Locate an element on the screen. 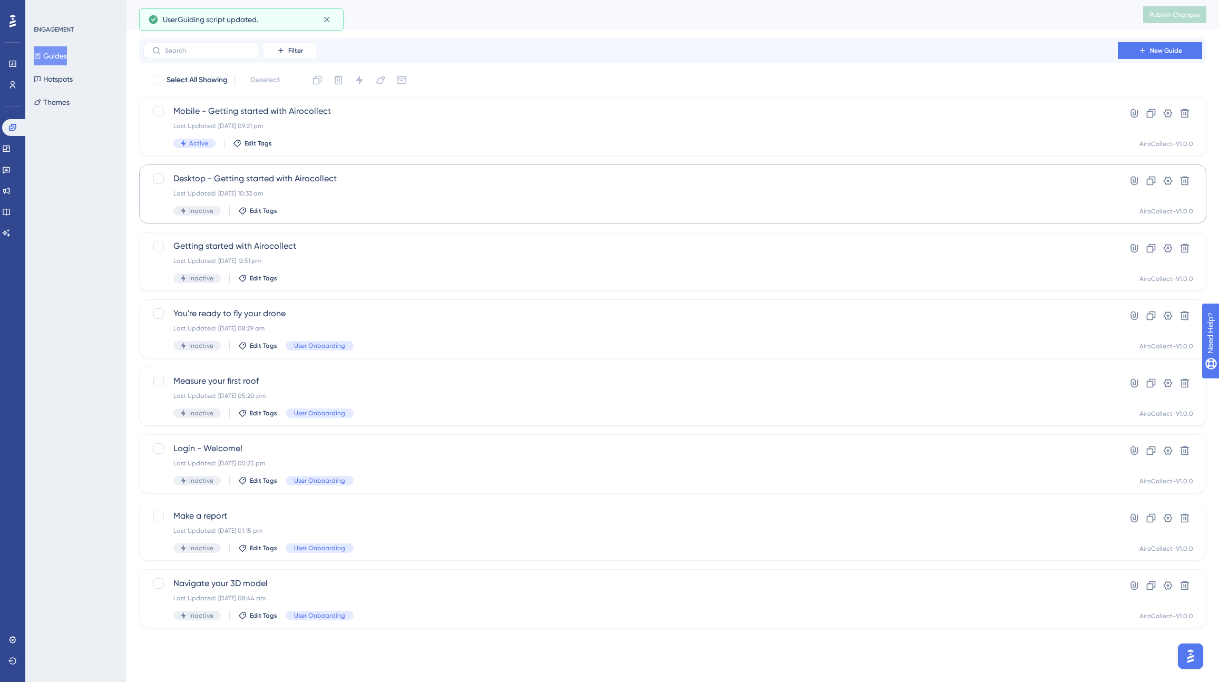  span: Login - Welcome! is located at coordinates (630, 449).